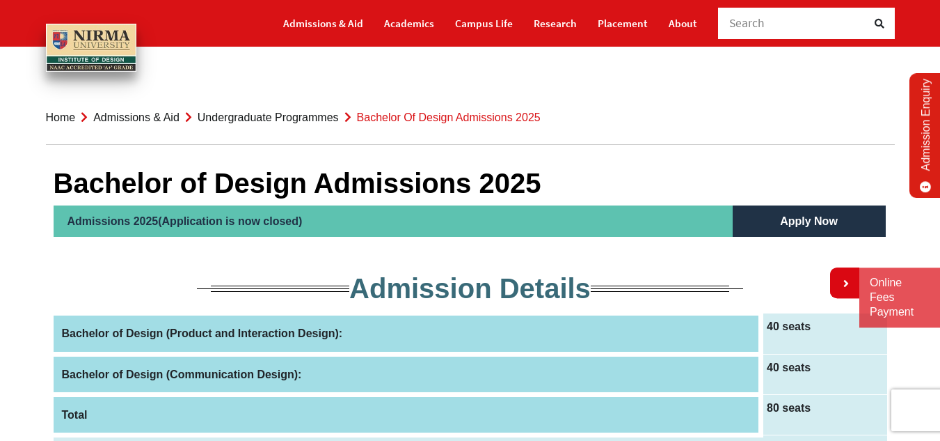 The image size is (940, 441). I want to click on span: Bachelor of Design Admissions 2025, so click(449, 117).